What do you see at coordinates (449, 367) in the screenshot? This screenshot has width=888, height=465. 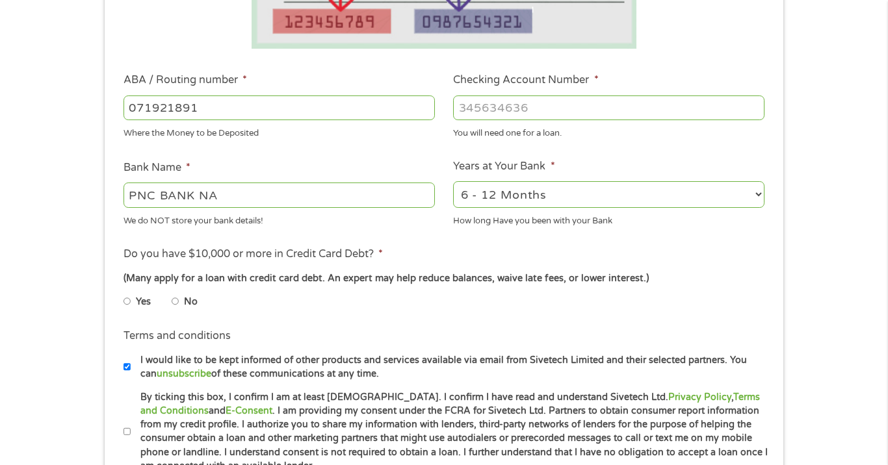 I see `label: I would like to be kept informed of other products and services available via email from Sivetech...` at bounding box center [449, 367].